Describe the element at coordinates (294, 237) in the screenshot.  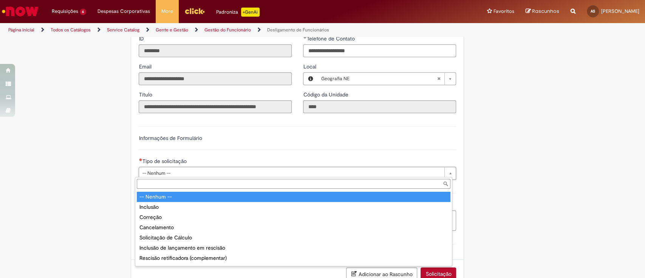
I see `div: Solicitação de Cálculo` at that location.